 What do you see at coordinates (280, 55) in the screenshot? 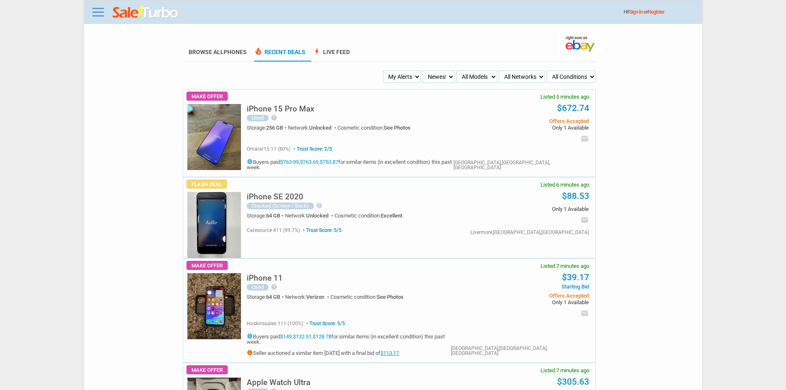
I see `a: local_fire_departmentRecent Deals` at bounding box center [280, 55].